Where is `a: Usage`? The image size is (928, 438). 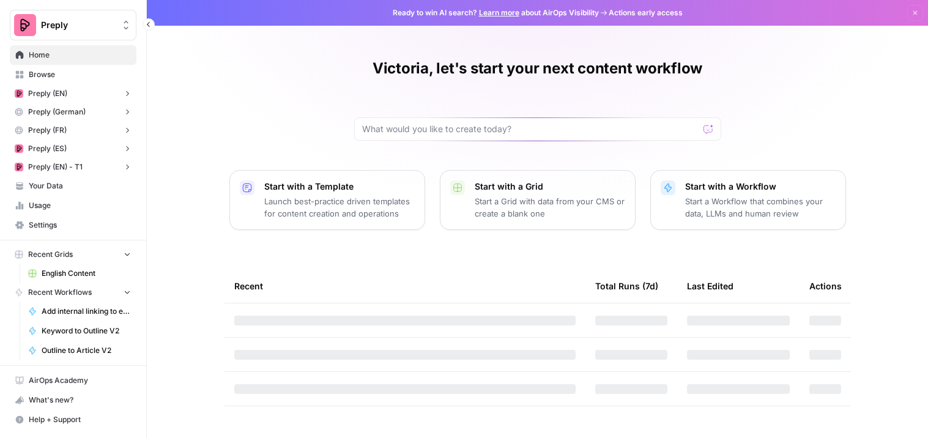
a: Usage is located at coordinates (73, 205).